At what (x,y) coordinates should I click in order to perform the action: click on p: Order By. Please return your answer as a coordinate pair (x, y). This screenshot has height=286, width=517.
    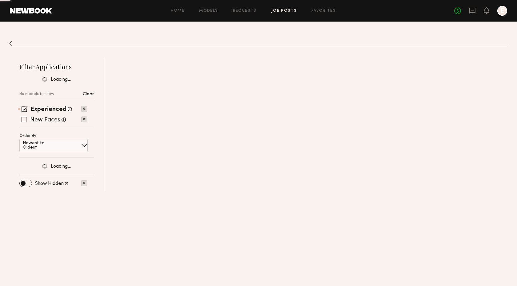
    Looking at the image, I should click on (28, 136).